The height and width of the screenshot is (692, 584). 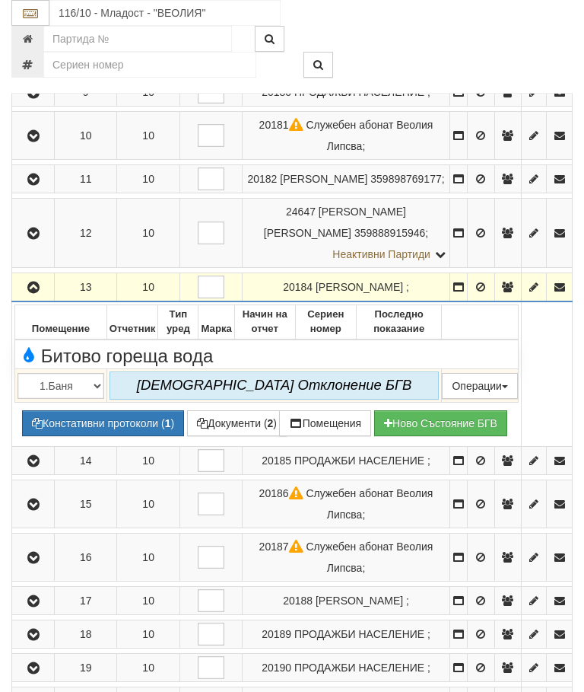 What do you see at coordinates (399, 322) in the screenshot?
I see `th: Последно показание` at bounding box center [399, 322].